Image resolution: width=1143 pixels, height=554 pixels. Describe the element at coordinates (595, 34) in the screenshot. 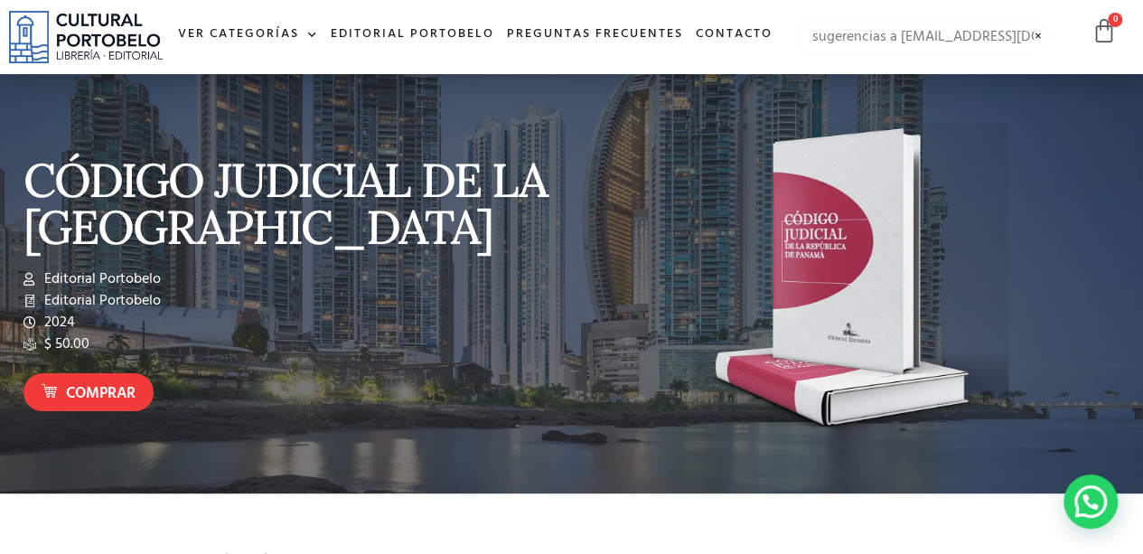

I see `a: Preguntas frecuentes` at that location.